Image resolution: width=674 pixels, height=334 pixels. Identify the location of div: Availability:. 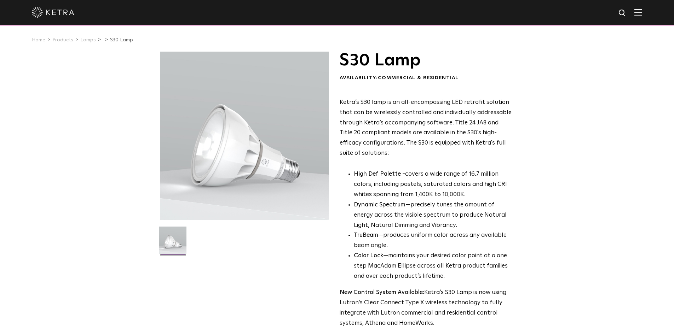
(426, 78).